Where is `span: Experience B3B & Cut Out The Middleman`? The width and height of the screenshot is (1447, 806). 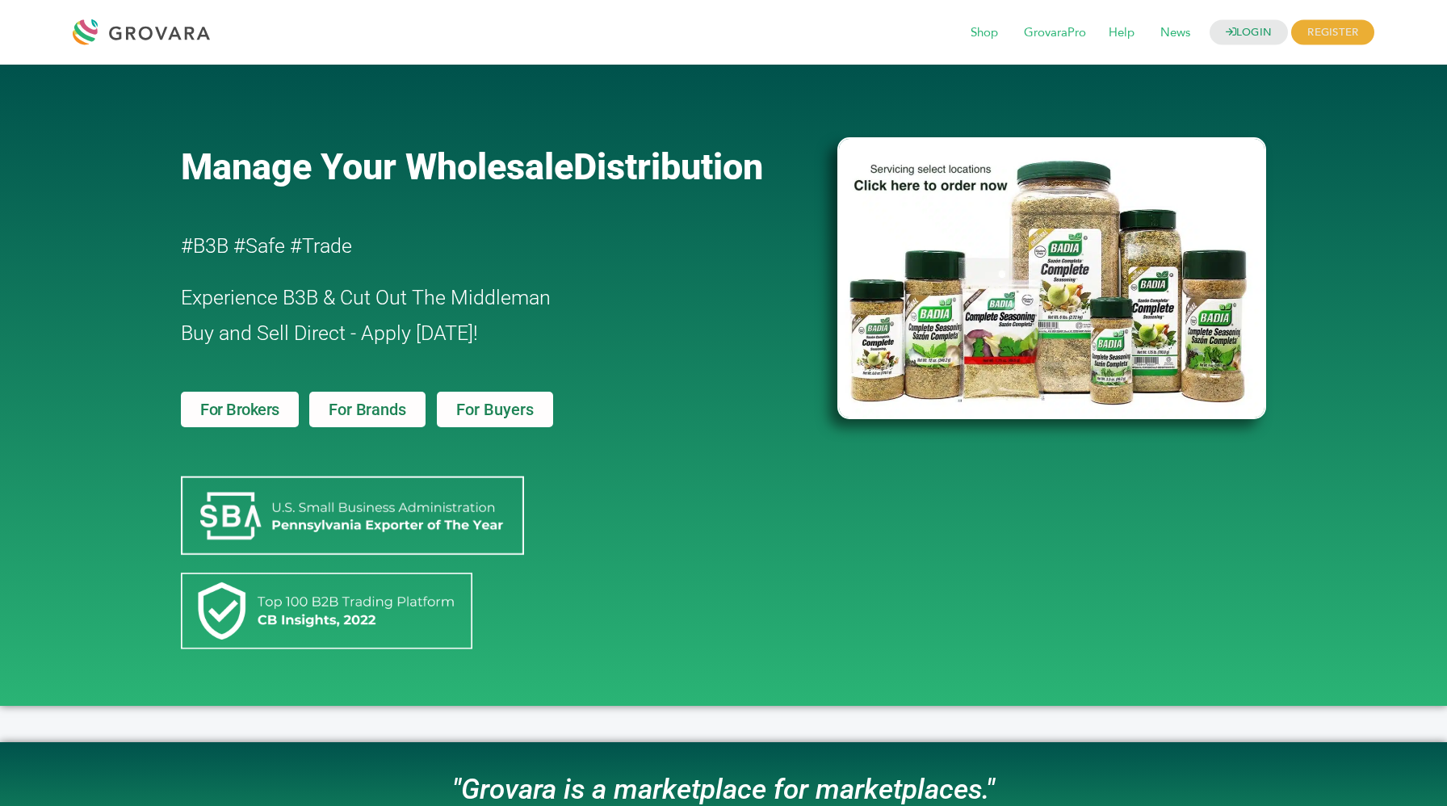 span: Experience B3B & Cut Out The Middleman is located at coordinates (366, 297).